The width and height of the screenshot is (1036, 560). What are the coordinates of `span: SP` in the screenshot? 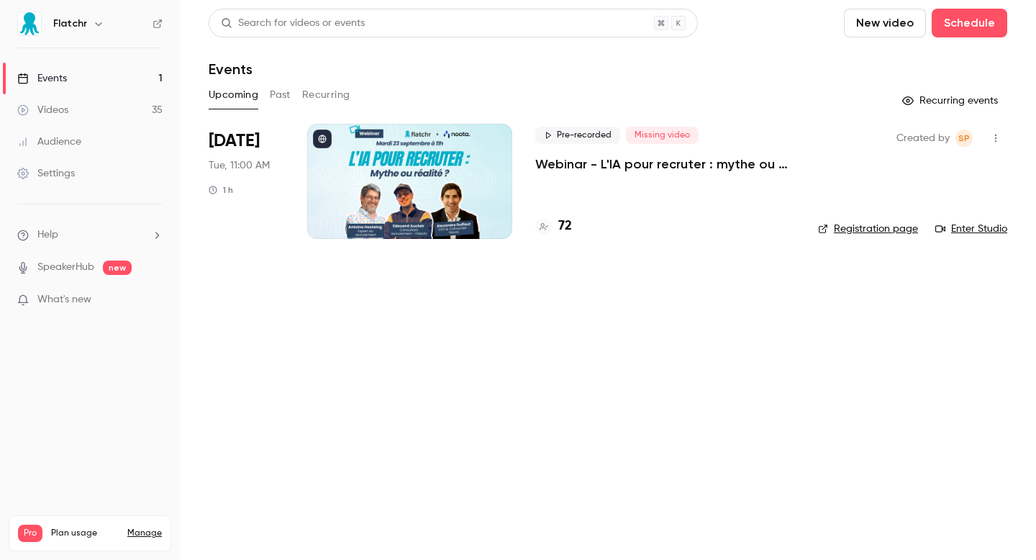 It's located at (964, 138).